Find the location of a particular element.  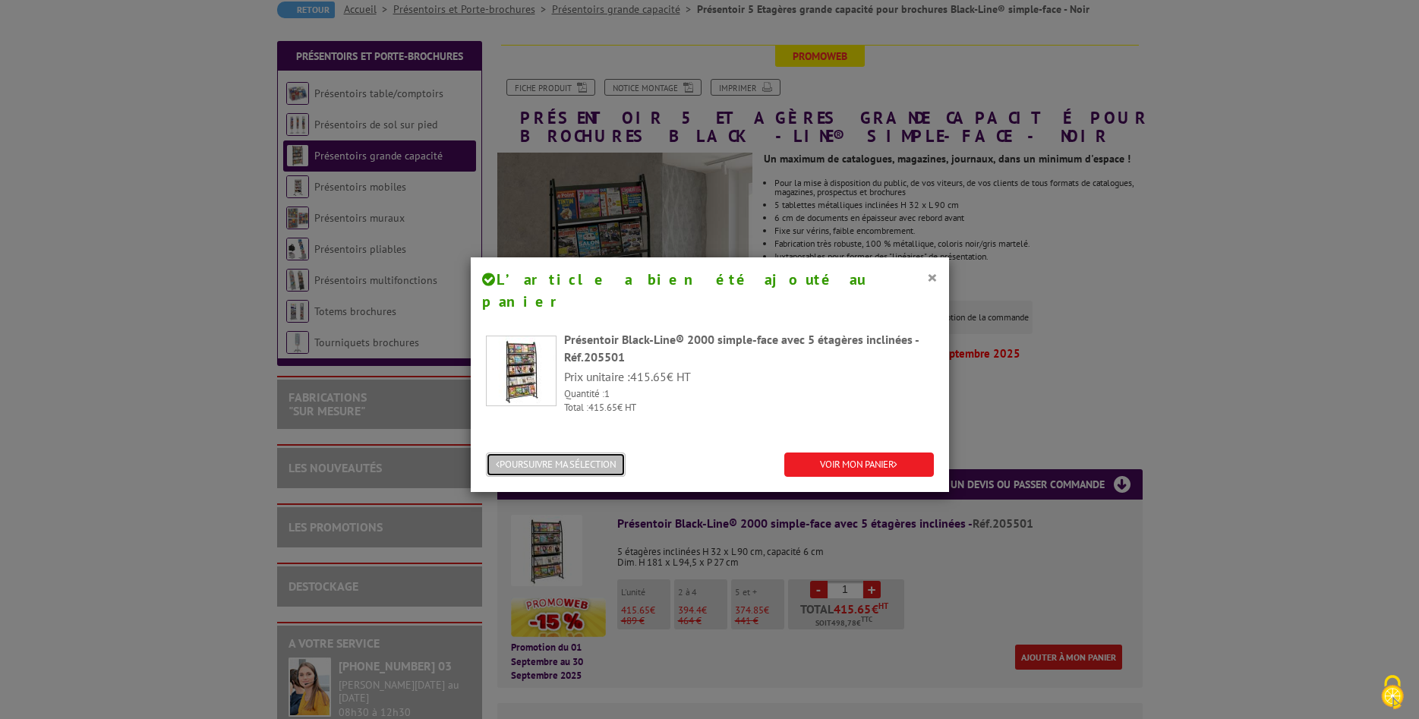

button: POURSUIVRE MA SÉLECTION is located at coordinates (556, 465).